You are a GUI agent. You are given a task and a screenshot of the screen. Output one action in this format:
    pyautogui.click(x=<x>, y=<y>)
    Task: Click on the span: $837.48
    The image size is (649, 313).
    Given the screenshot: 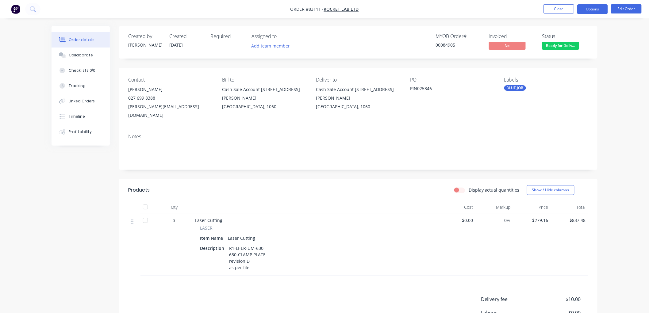 What is the action you would take?
    pyautogui.click(x=569, y=220)
    